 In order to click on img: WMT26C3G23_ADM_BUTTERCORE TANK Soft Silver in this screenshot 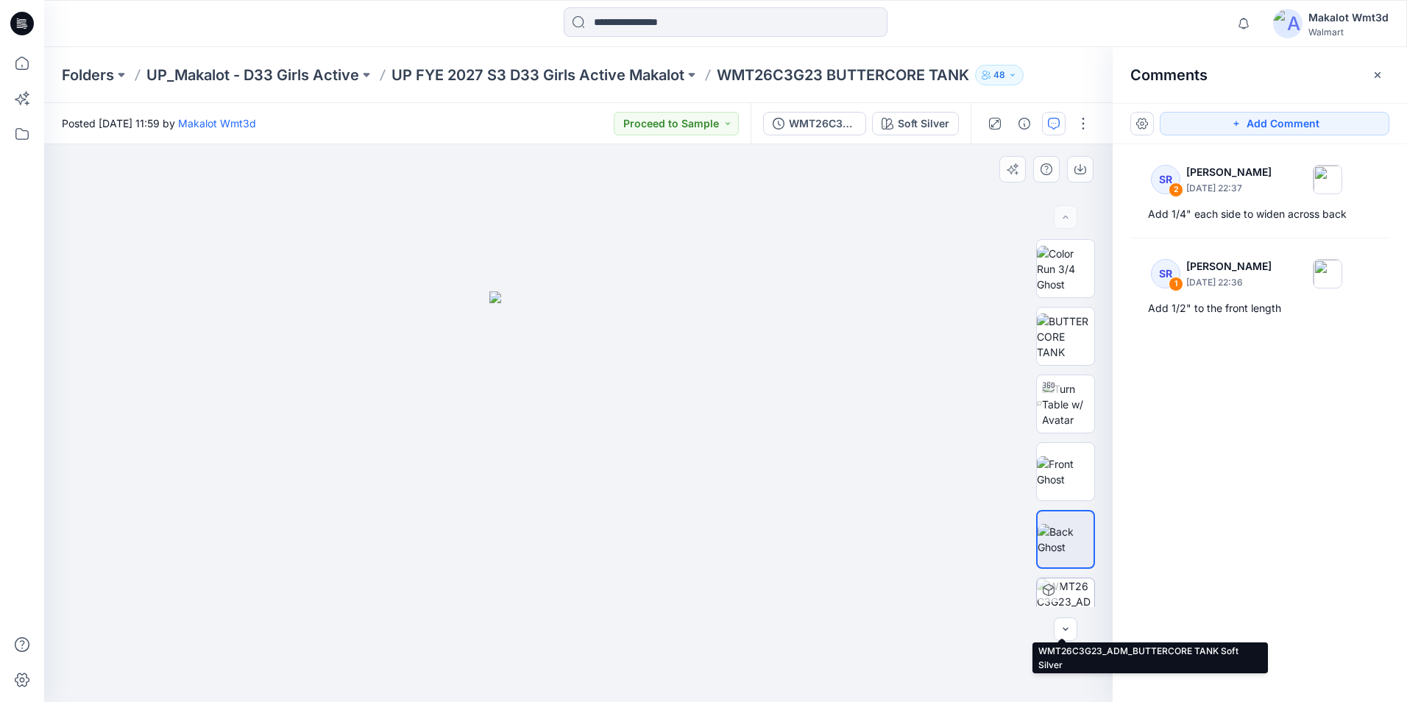, I will do `click(1066, 607)`.